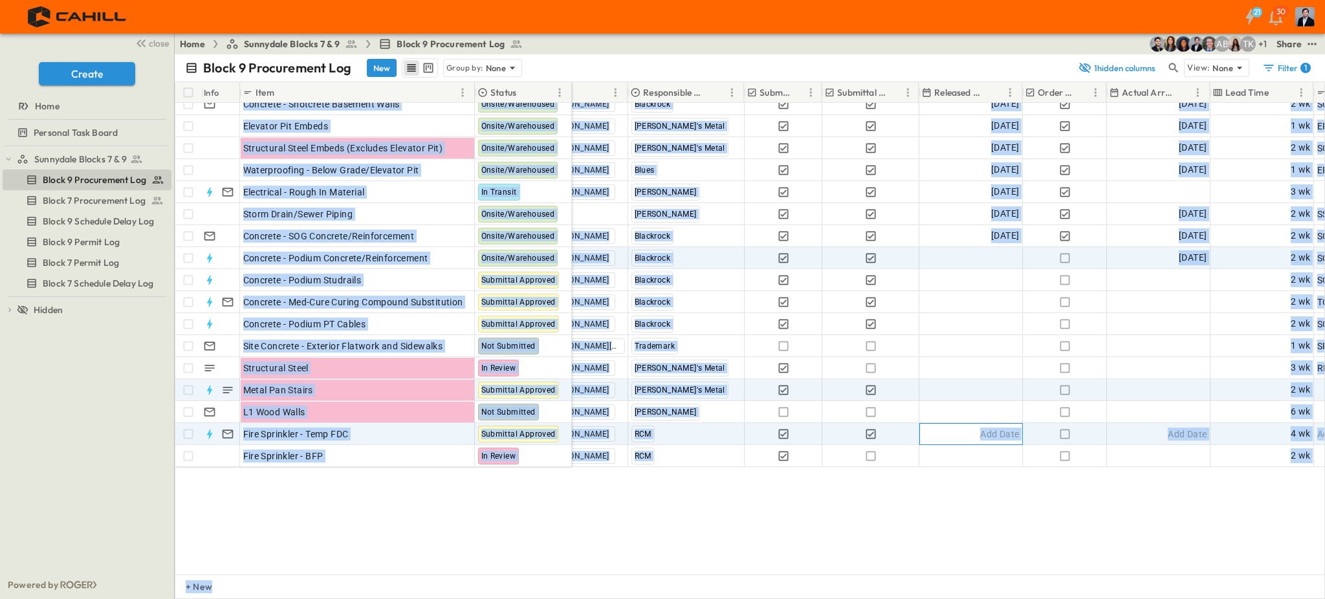 This screenshot has height=599, width=1325. What do you see at coordinates (775, 93) in the screenshot?
I see `p: Submitted?` at bounding box center [775, 93].